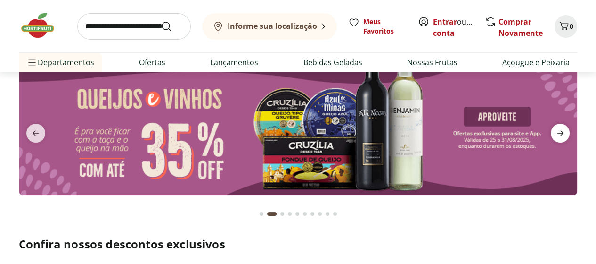 The width and height of the screenshot is (596, 264). What do you see at coordinates (432, 62) in the screenshot?
I see `a: Nossas Frutas` at bounding box center [432, 62].